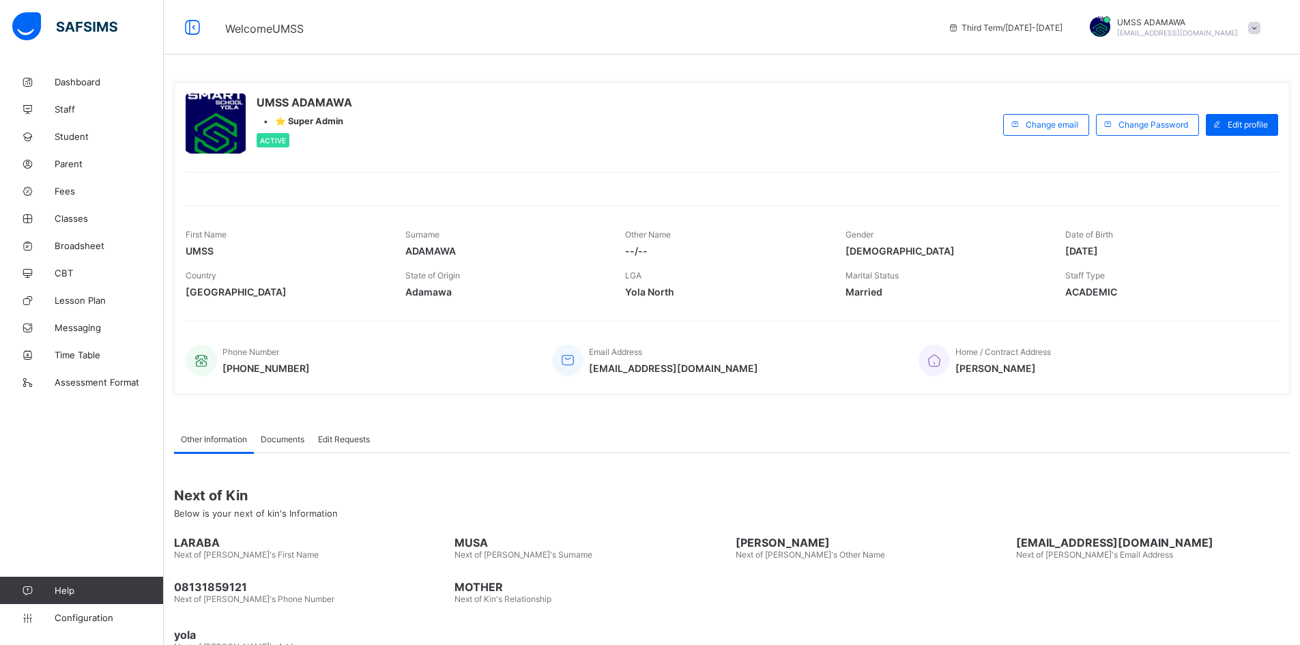 The image size is (1300, 645). What do you see at coordinates (344, 439) in the screenshot?
I see `span: Edit Requests` at bounding box center [344, 439].